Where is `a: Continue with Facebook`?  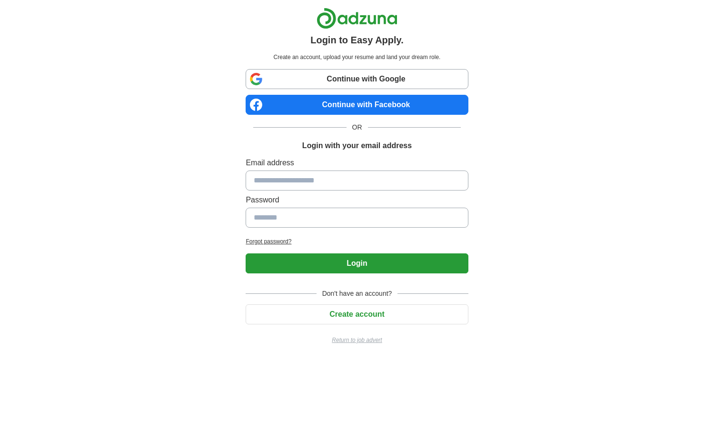 a: Continue with Facebook is located at coordinates (356, 105).